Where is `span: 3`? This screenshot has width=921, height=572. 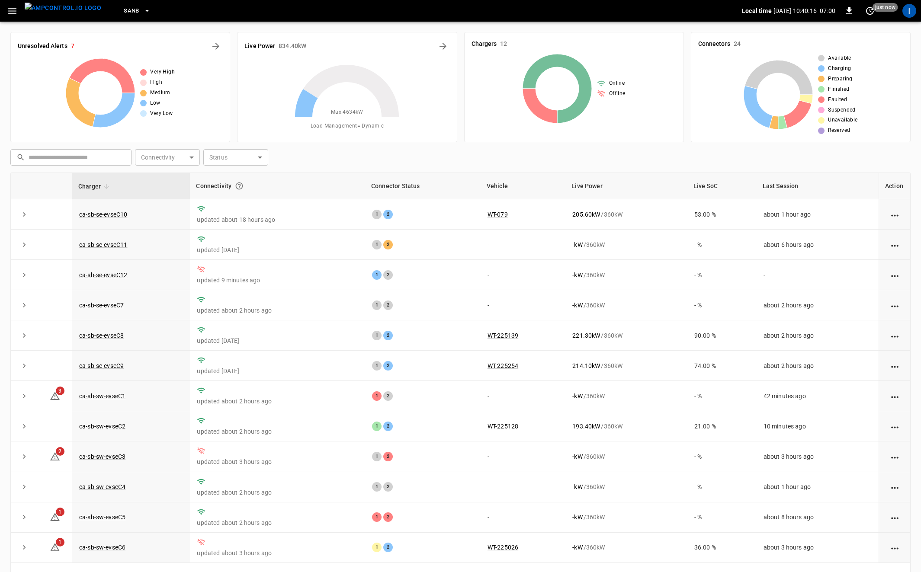 span: 3 is located at coordinates (60, 391).